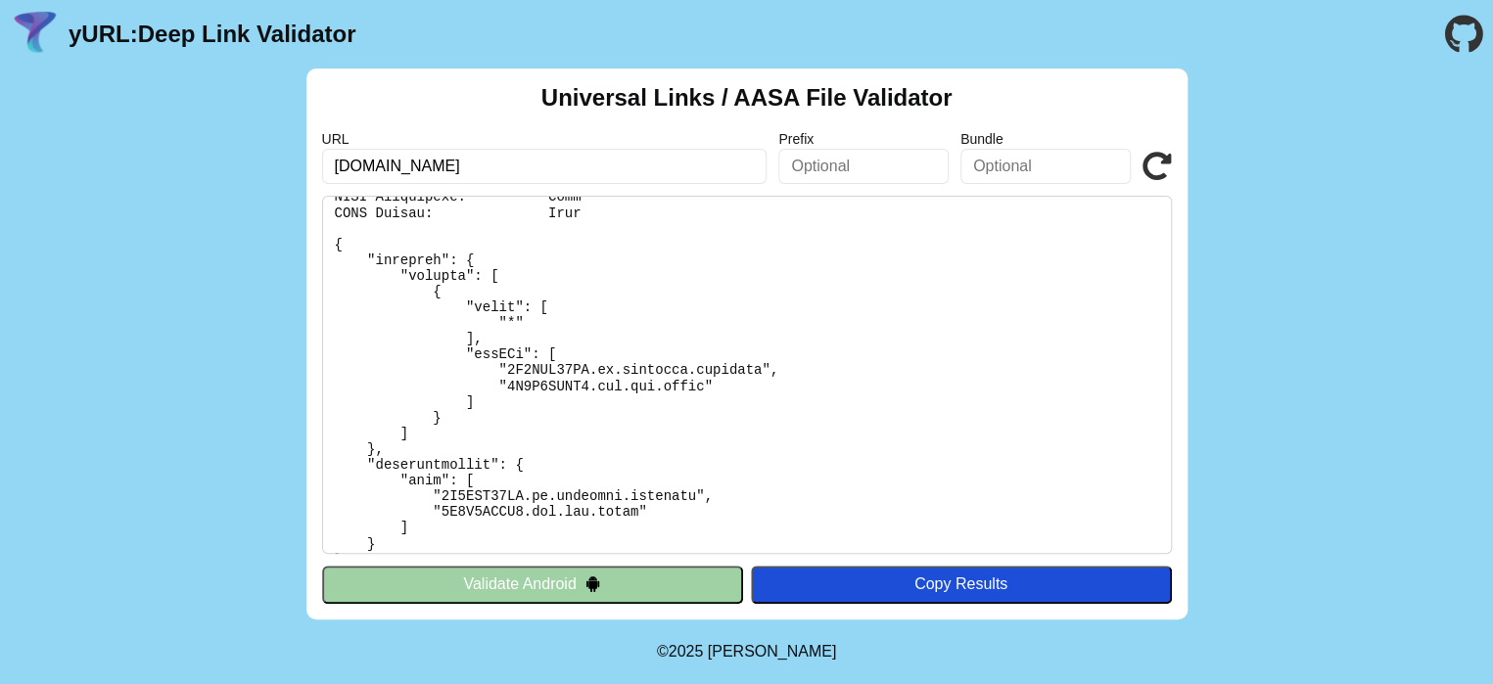  Describe the element at coordinates (961, 584) in the screenshot. I see `button: Copy Results` at that location.